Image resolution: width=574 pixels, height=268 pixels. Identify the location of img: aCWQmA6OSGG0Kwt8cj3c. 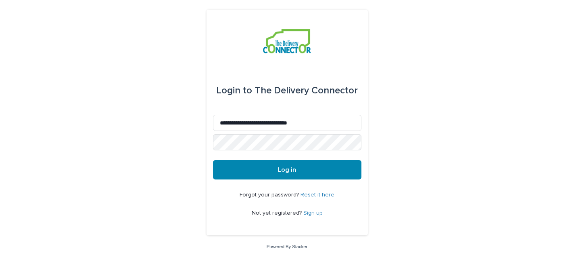
(287, 41).